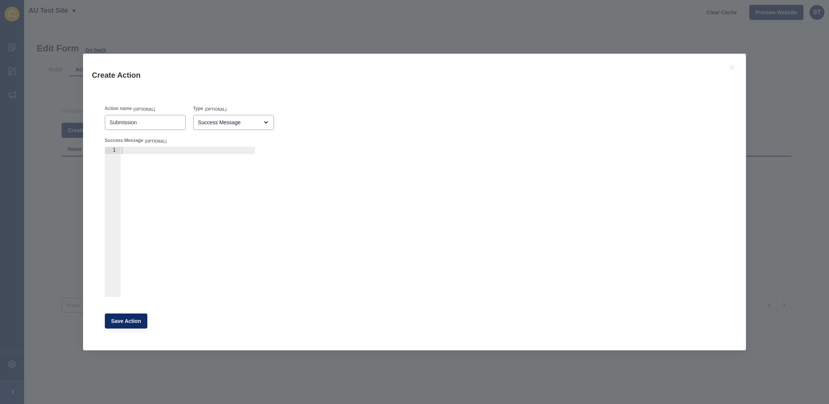 The image size is (829, 404). Describe the element at coordinates (118, 109) in the screenshot. I see `label: Action name` at that location.